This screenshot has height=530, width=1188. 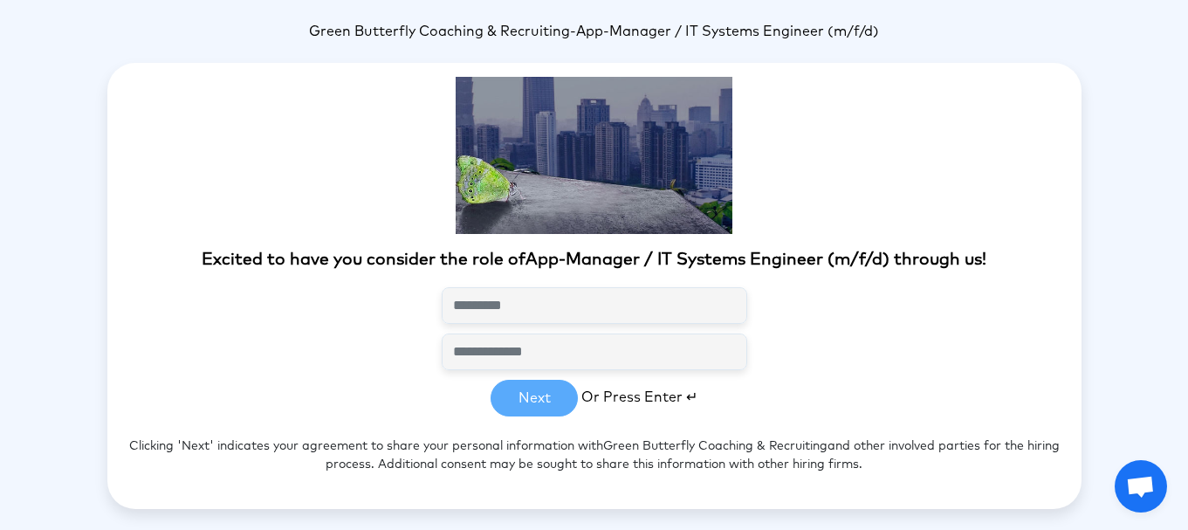 What do you see at coordinates (727, 31) in the screenshot?
I see `span: App-Manager / IT Systems Engineer (m/f/d)` at bounding box center [727, 31].